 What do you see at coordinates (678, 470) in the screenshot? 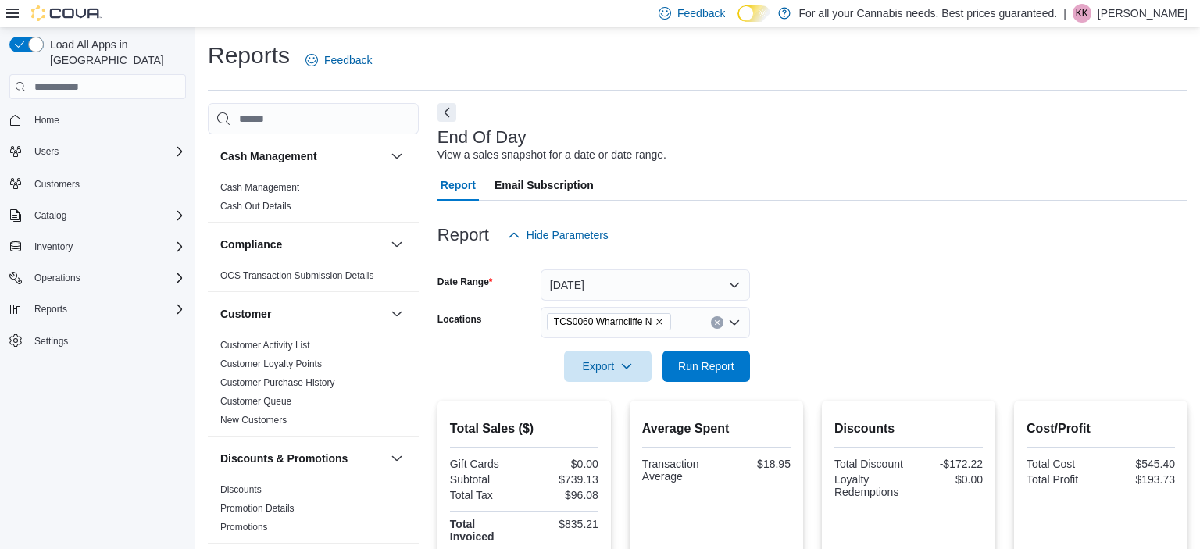
I see `div: Transaction Average` at bounding box center [678, 470].